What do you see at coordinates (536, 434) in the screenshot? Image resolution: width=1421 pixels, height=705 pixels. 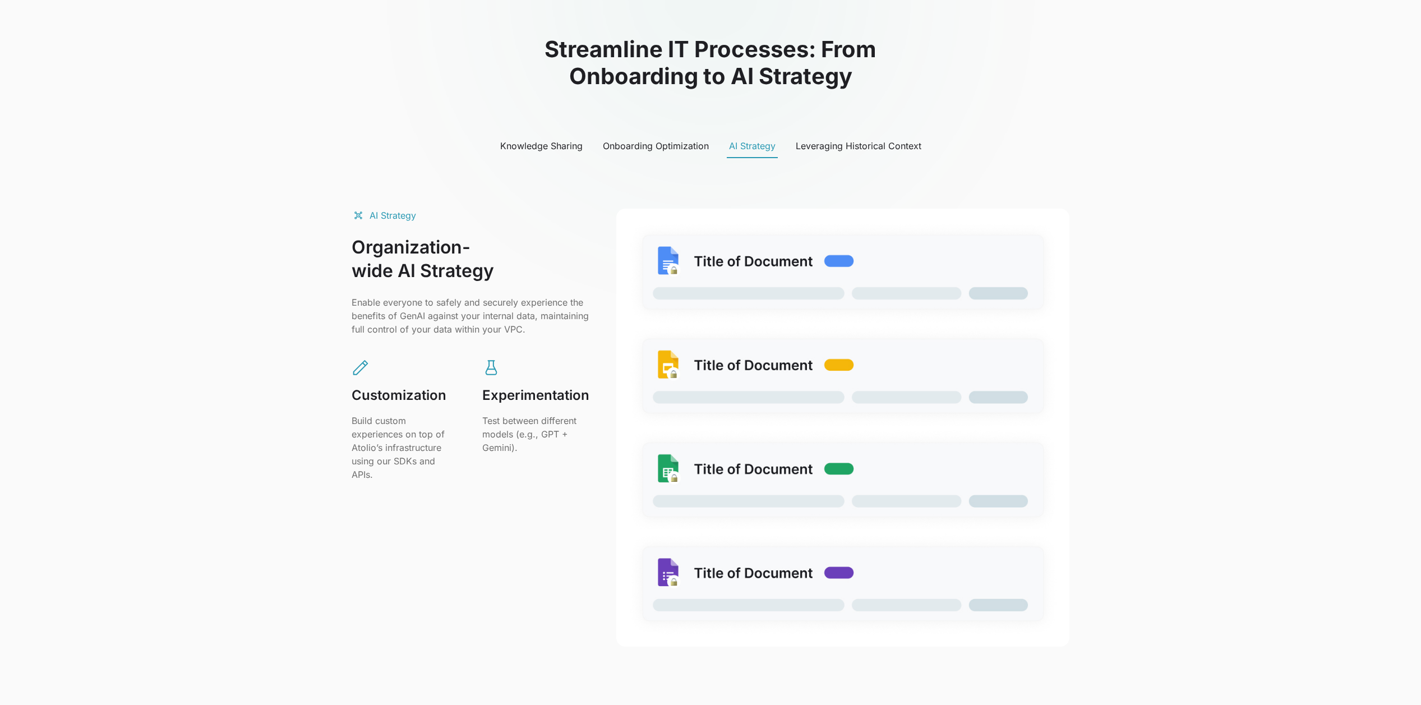 I see `p: Test between different models (e.g., GPT + Gemini).` at bounding box center [536, 434].